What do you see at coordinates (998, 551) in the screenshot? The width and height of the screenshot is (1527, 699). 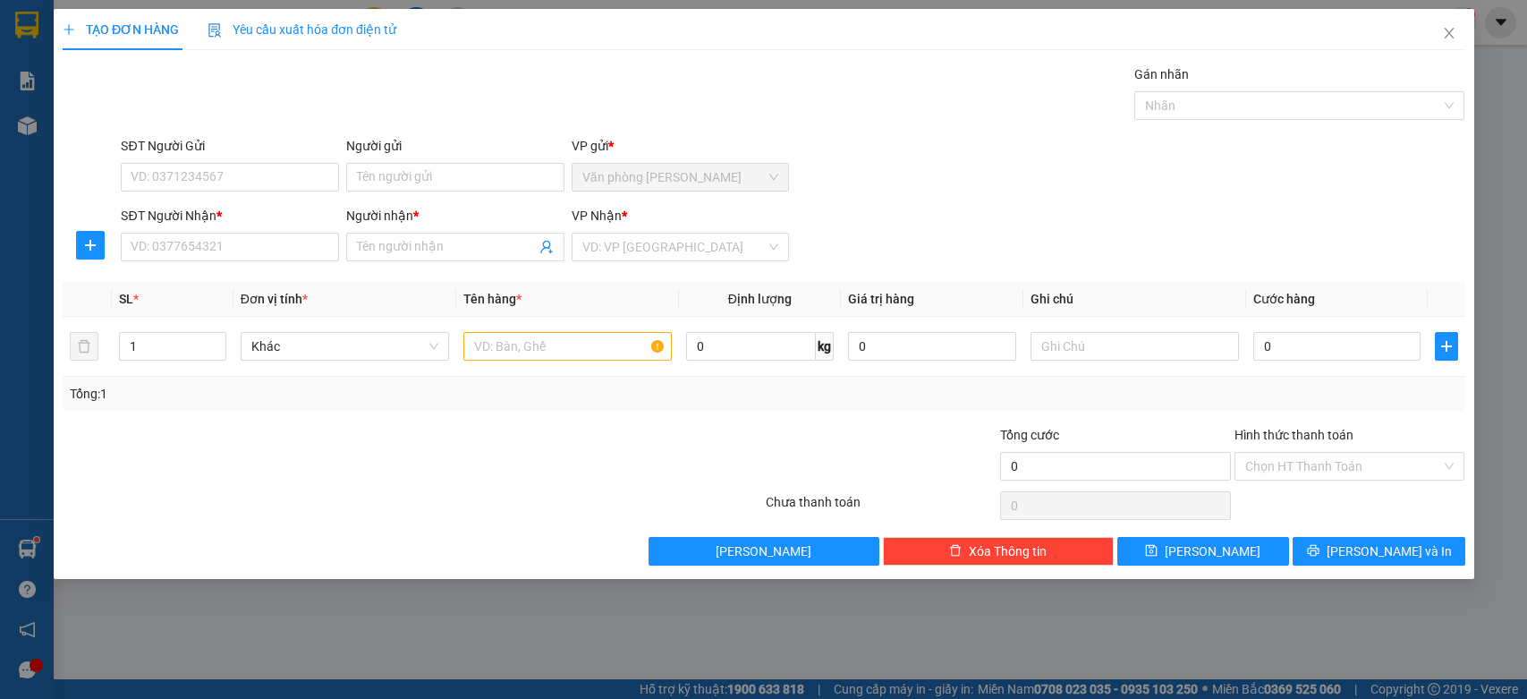 I see `button: deleteXóa Thông tin` at bounding box center [998, 551].